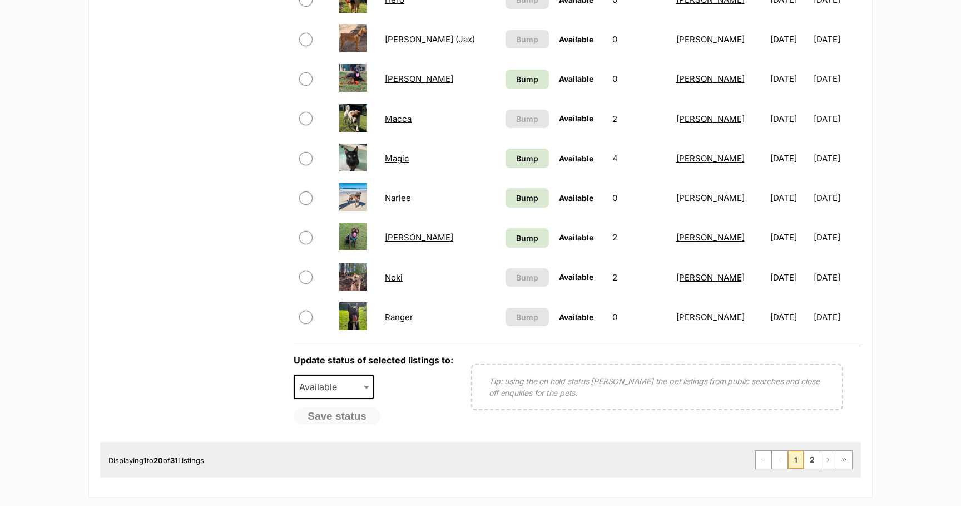 This screenshot has height=506, width=961. I want to click on span: Displaying to of Listings, so click(156, 460).